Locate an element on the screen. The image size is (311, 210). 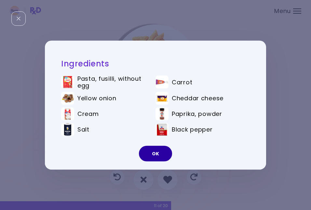
span: Black pepper is located at coordinates (192, 129).